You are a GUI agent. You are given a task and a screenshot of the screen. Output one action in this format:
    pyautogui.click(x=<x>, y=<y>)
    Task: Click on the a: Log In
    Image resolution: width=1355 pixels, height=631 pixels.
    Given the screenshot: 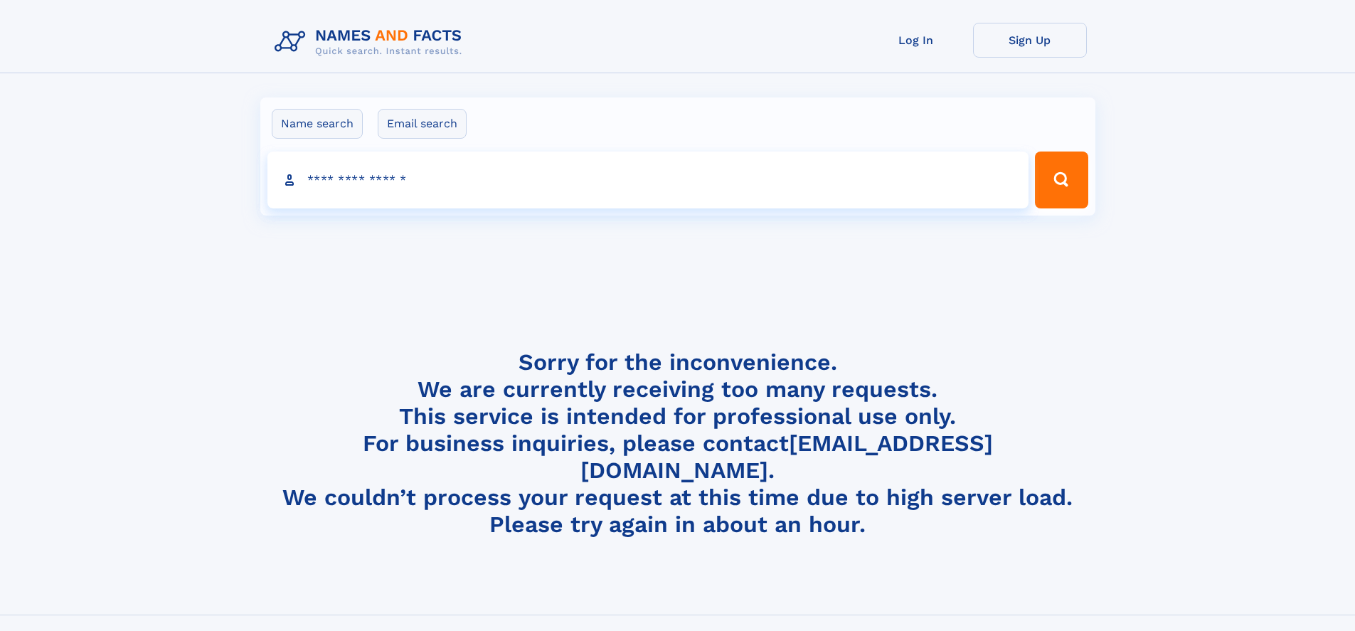 What is the action you would take?
    pyautogui.click(x=916, y=40)
    